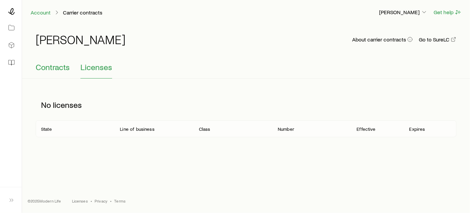 The image size is (470, 213). Describe the element at coordinates (96, 67) in the screenshot. I see `span: Licenses` at that location.